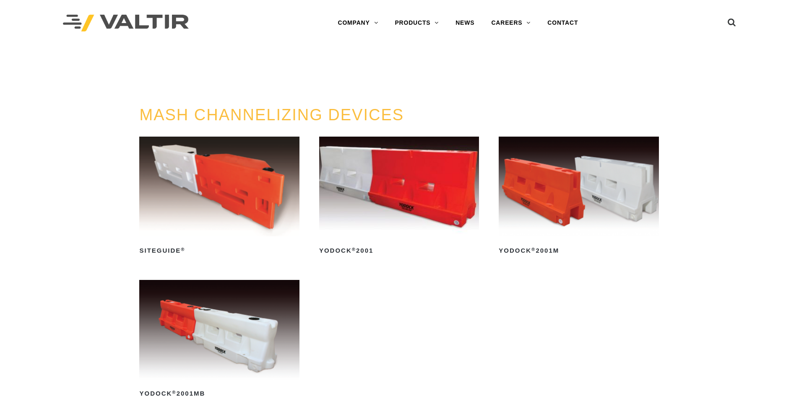 The height and width of the screenshot is (396, 799). What do you see at coordinates (358, 23) in the screenshot?
I see `a: COMPANY` at bounding box center [358, 23].